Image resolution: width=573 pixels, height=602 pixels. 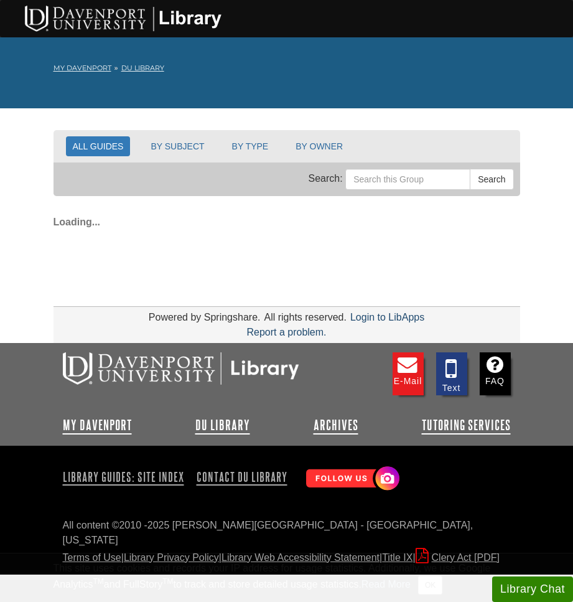 I want to click on a: Clery Act, so click(x=458, y=557).